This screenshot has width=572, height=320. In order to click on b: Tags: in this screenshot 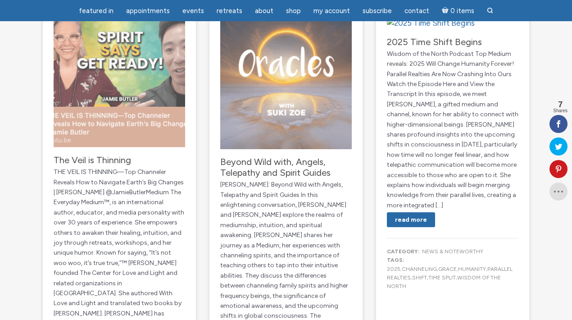, I will do `click(396, 260)`.